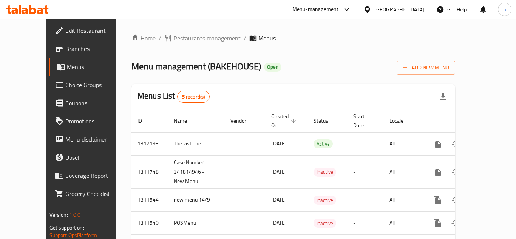 The image size is (516, 239). I want to click on span: Upsell, so click(95, 157).